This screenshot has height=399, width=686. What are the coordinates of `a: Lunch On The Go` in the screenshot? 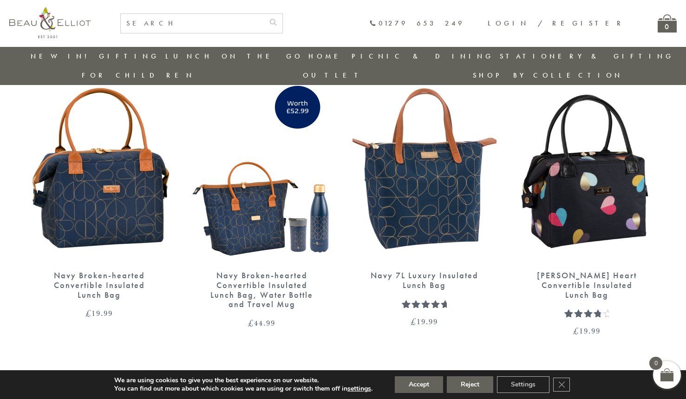 It's located at (234, 56).